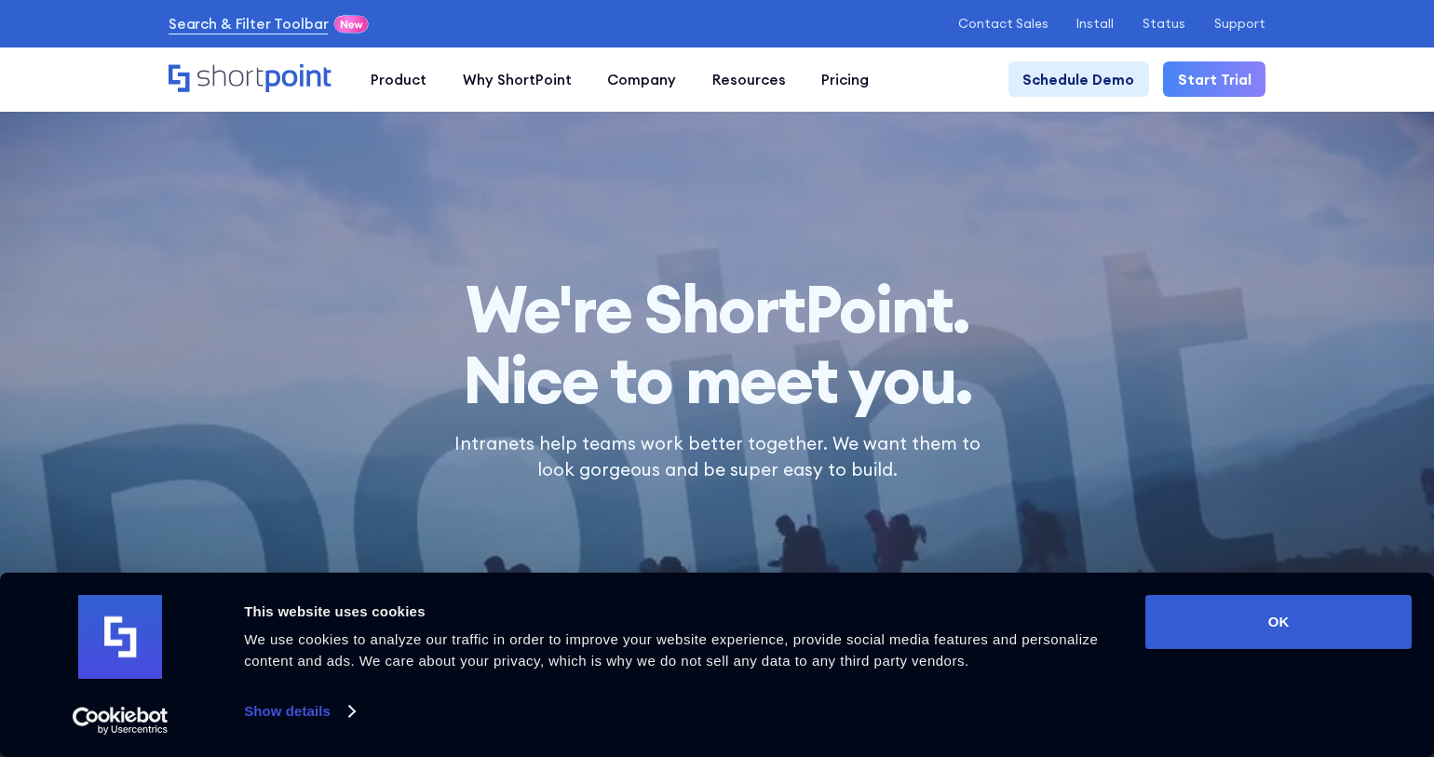 The width and height of the screenshot is (1434, 757). Describe the element at coordinates (845, 79) in the screenshot. I see `a: Pricing` at that location.